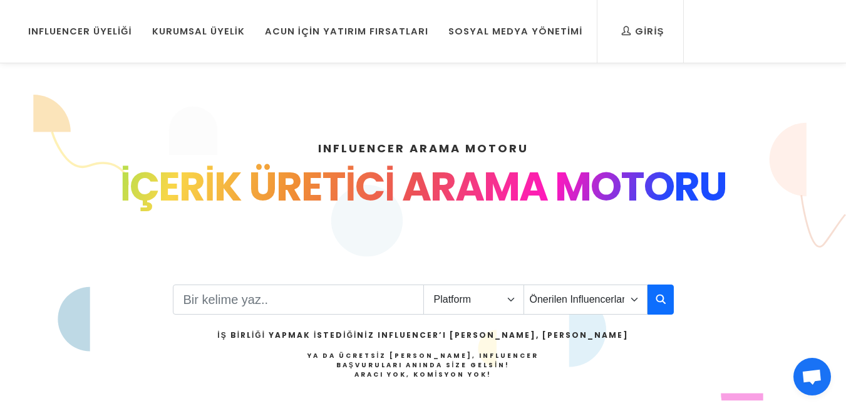 This screenshot has width=846, height=408. I want to click on h4: INFLUENCER ARAMA MOTORU, so click(423, 148).